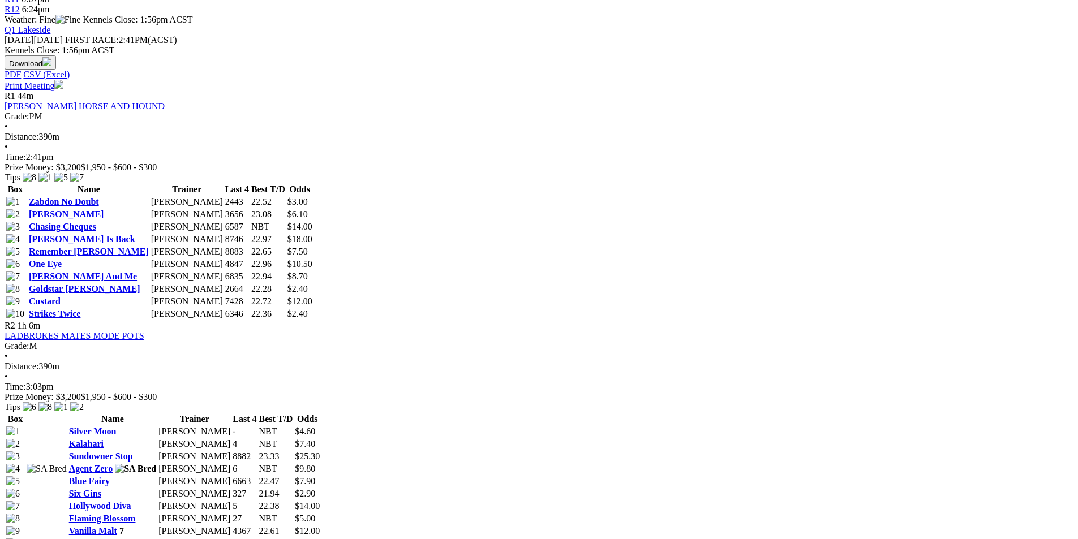 The image size is (1078, 539). I want to click on button: Download, so click(30, 62).